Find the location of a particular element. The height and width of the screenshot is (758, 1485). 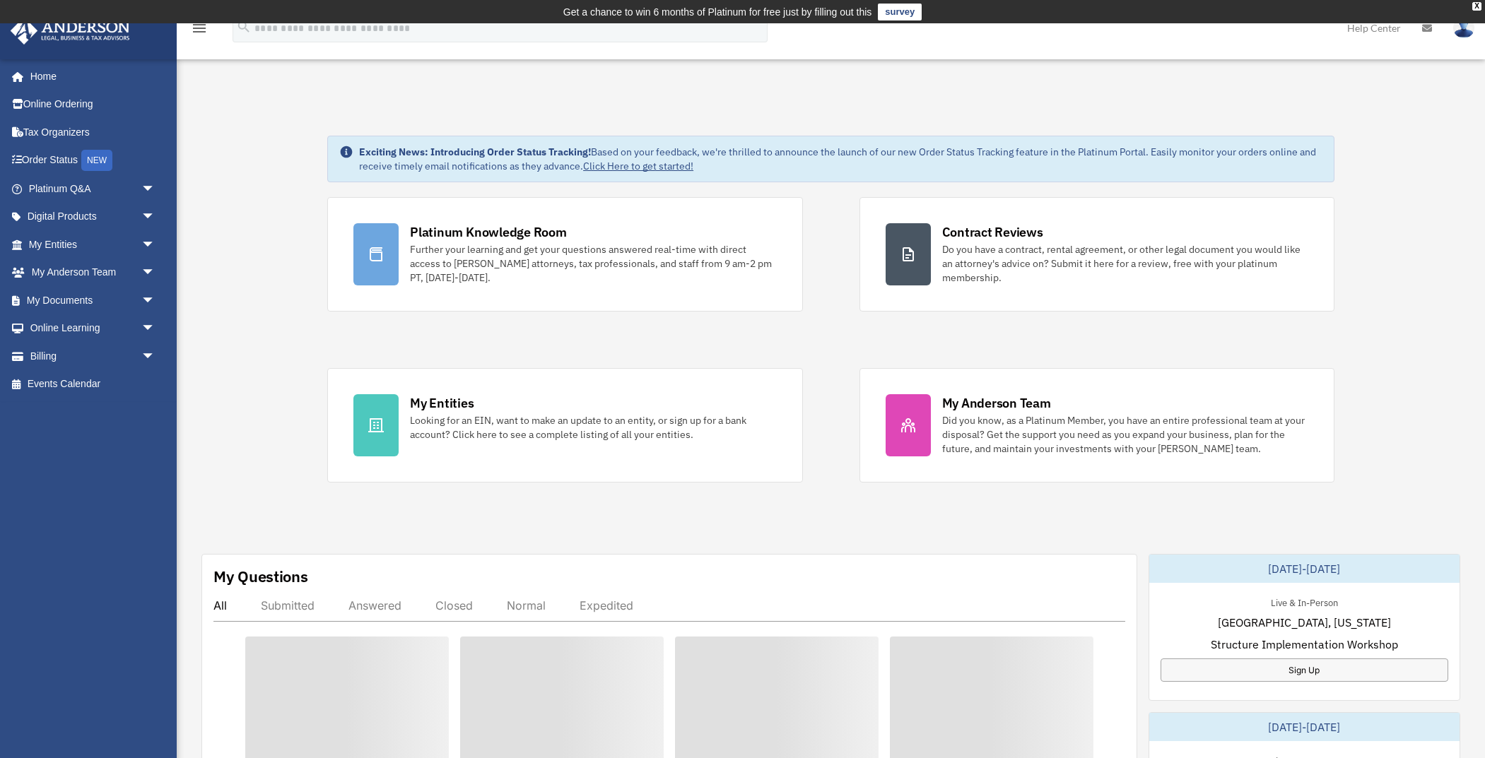

a: My Anderson Teamarrow_drop_down is located at coordinates (93, 273).